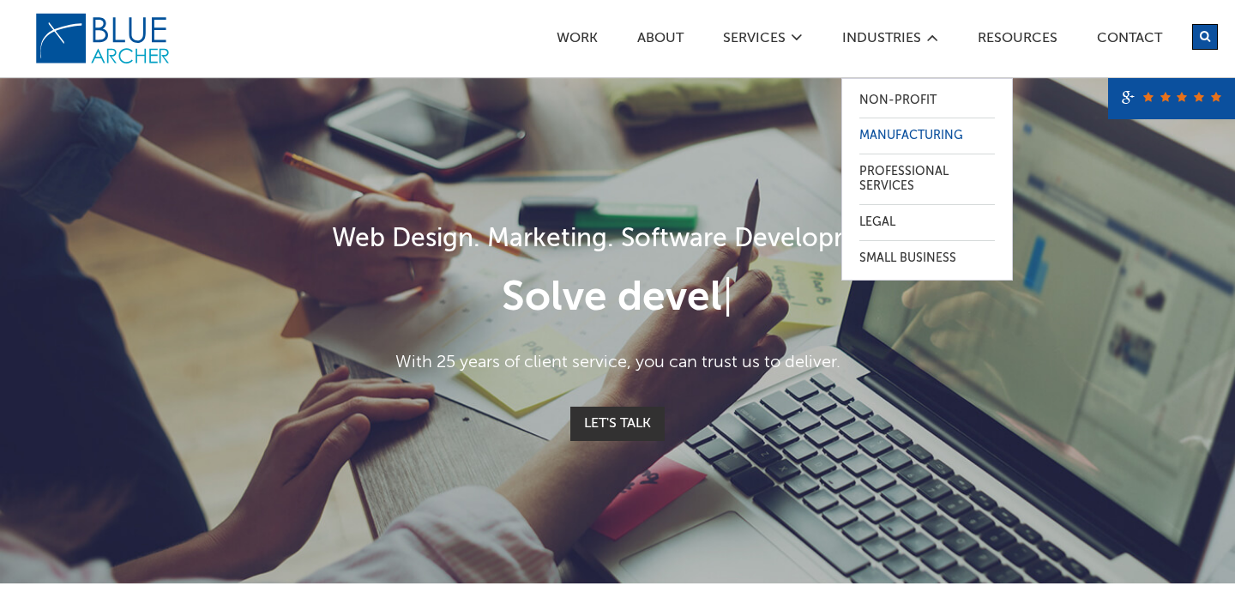 This screenshot has height=598, width=1235. What do you see at coordinates (881, 40) in the screenshot?
I see `a: Industries` at bounding box center [881, 40].